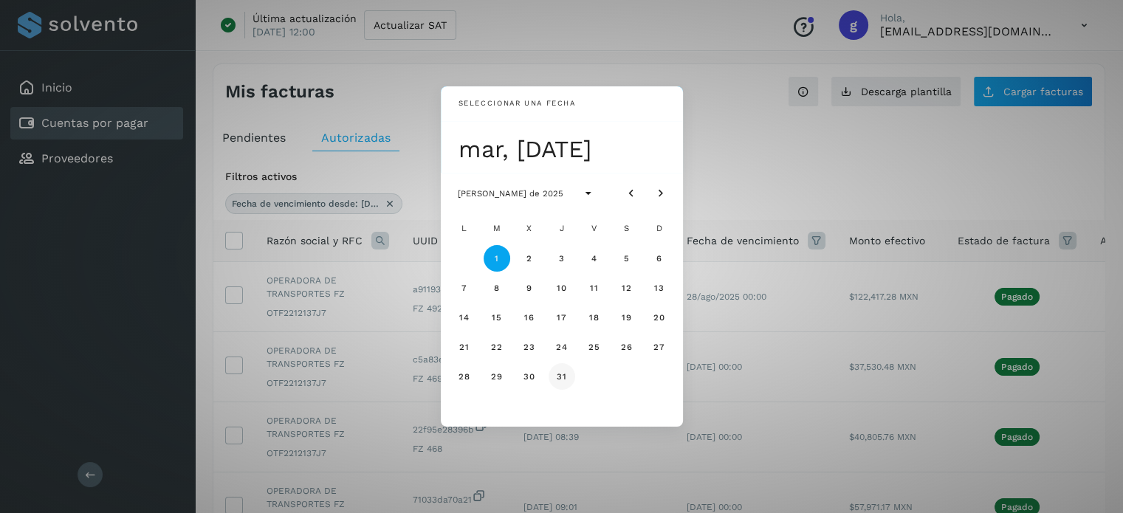 The width and height of the screenshot is (1123, 513). Describe the element at coordinates (529, 347) in the screenshot. I see `button: miércoles, 23 de julio de 2025` at that location.